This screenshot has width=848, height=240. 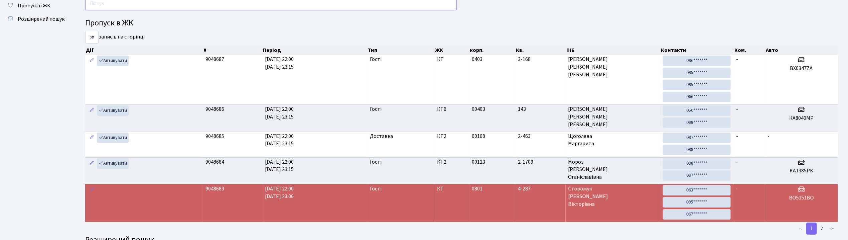 I want to click on span: 00123, so click(x=479, y=162).